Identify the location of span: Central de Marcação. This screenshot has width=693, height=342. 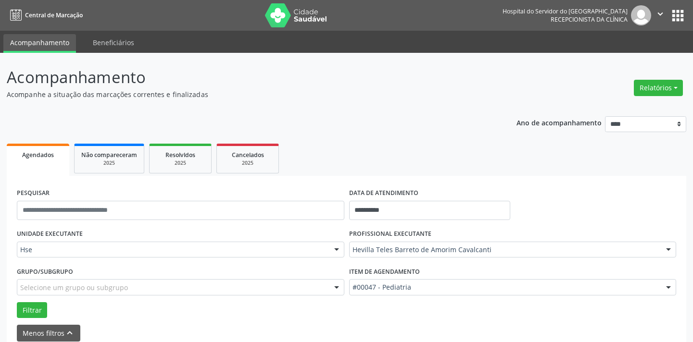
(54, 15).